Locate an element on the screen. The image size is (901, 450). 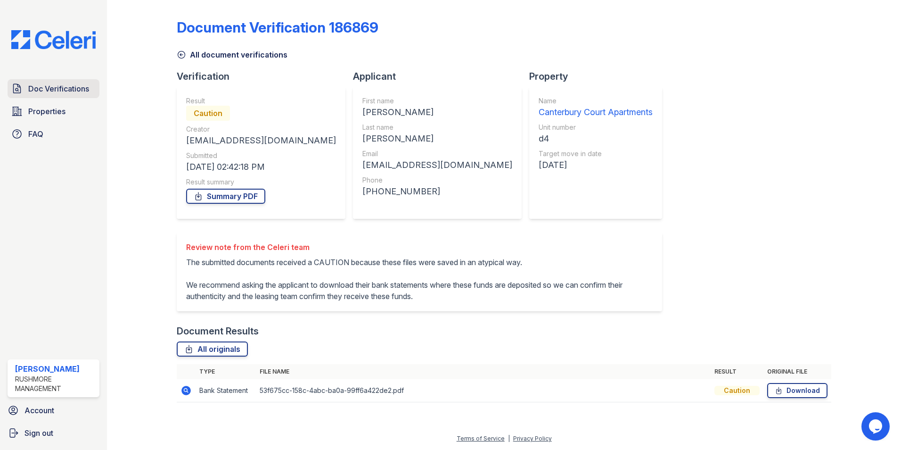
th: Type is located at coordinates (226, 371).